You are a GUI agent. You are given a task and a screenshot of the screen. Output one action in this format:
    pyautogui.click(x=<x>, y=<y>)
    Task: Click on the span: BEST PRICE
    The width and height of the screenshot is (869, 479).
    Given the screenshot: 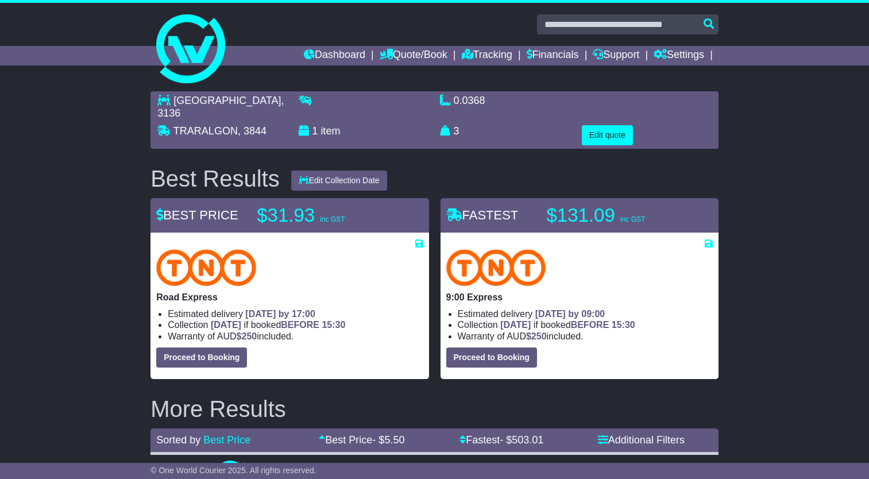 What is the action you would take?
    pyautogui.click(x=197, y=215)
    